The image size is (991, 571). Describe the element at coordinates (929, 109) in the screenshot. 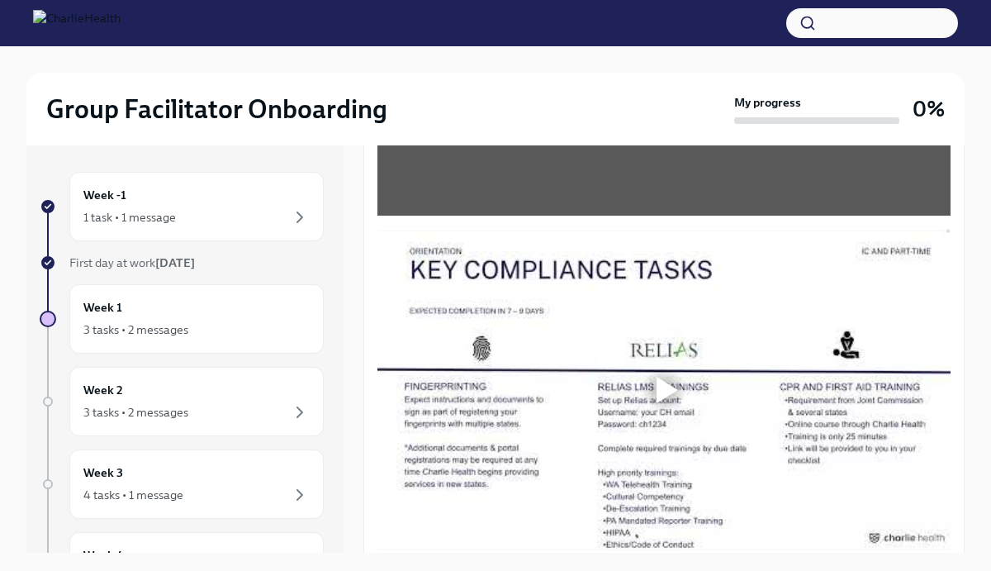

I see `h3: 0%` at that location.